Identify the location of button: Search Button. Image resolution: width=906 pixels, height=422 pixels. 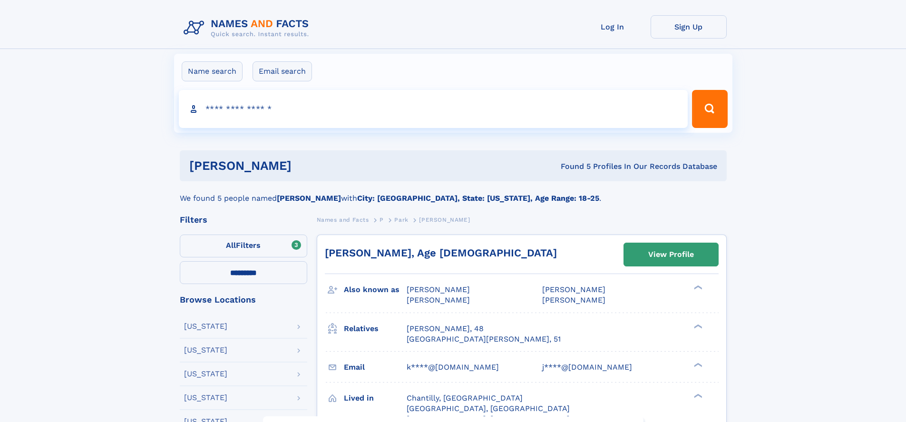
(710, 109).